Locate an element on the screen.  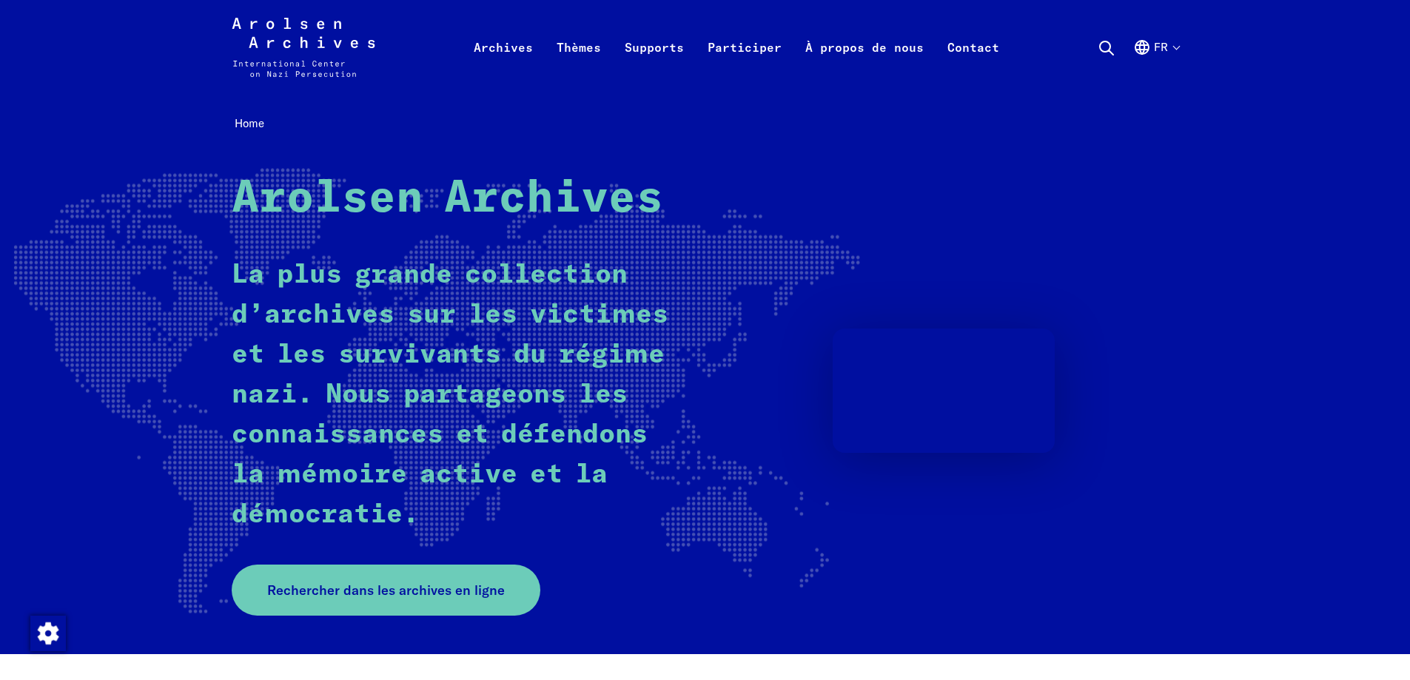
a: À propos de nous is located at coordinates (864, 65).